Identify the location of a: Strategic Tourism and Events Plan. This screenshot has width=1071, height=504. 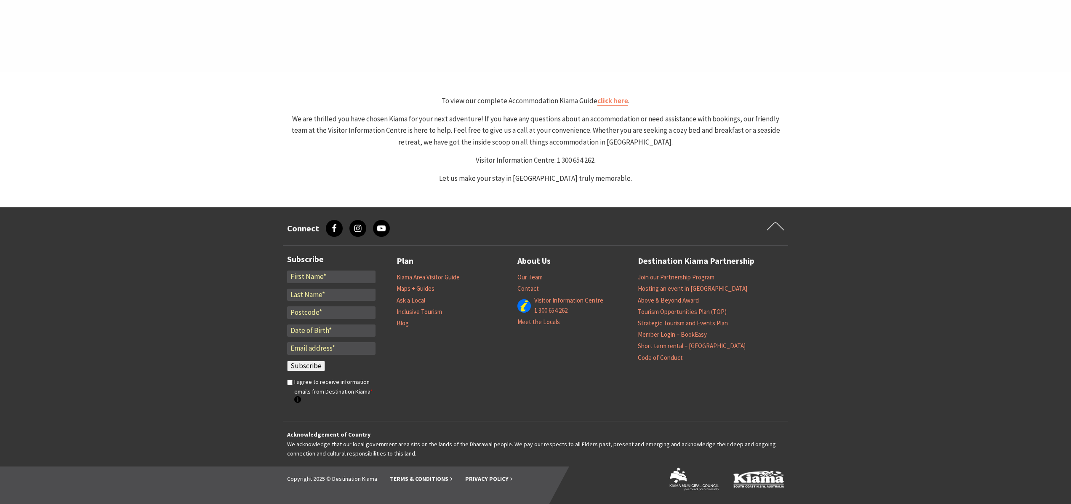
(683, 323).